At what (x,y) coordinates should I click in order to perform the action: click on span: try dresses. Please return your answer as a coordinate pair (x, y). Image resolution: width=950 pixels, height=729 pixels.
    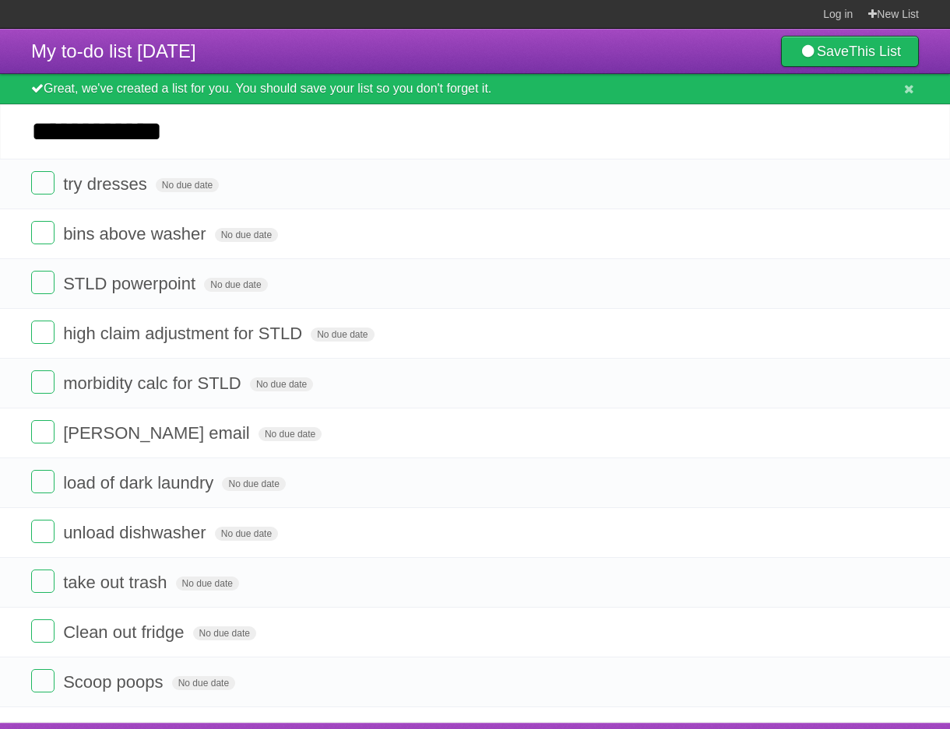
    Looking at the image, I should click on (107, 184).